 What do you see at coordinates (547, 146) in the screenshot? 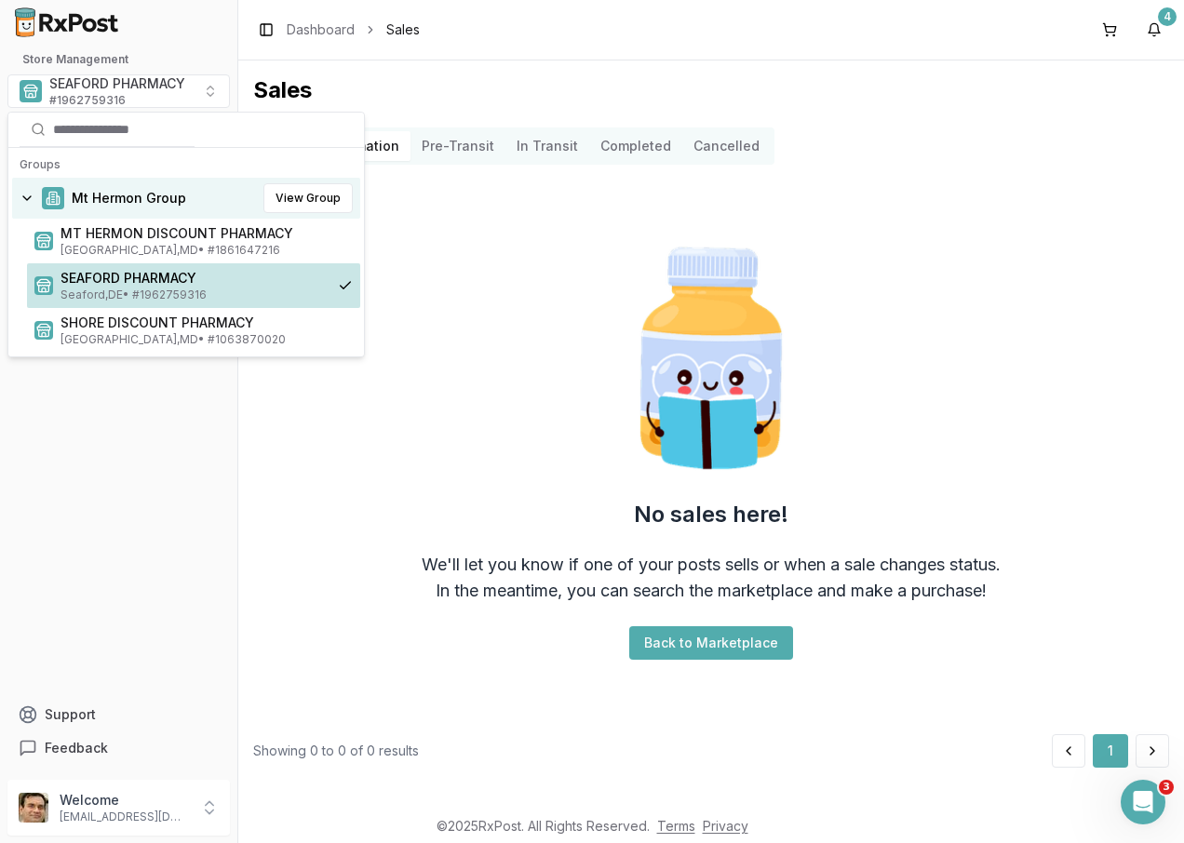
I see `button: In Transit` at bounding box center [547, 146].